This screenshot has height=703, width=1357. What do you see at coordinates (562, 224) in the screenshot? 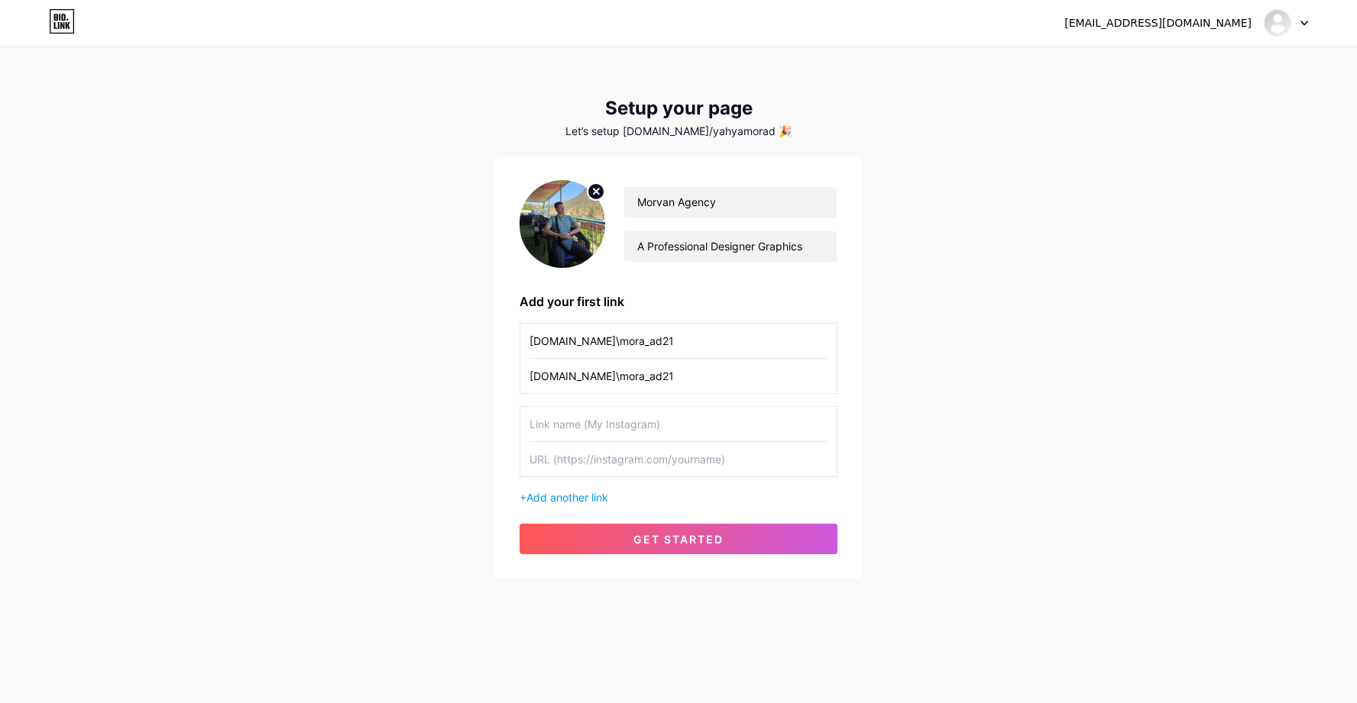
I see `img: profile pic` at bounding box center [562, 224].